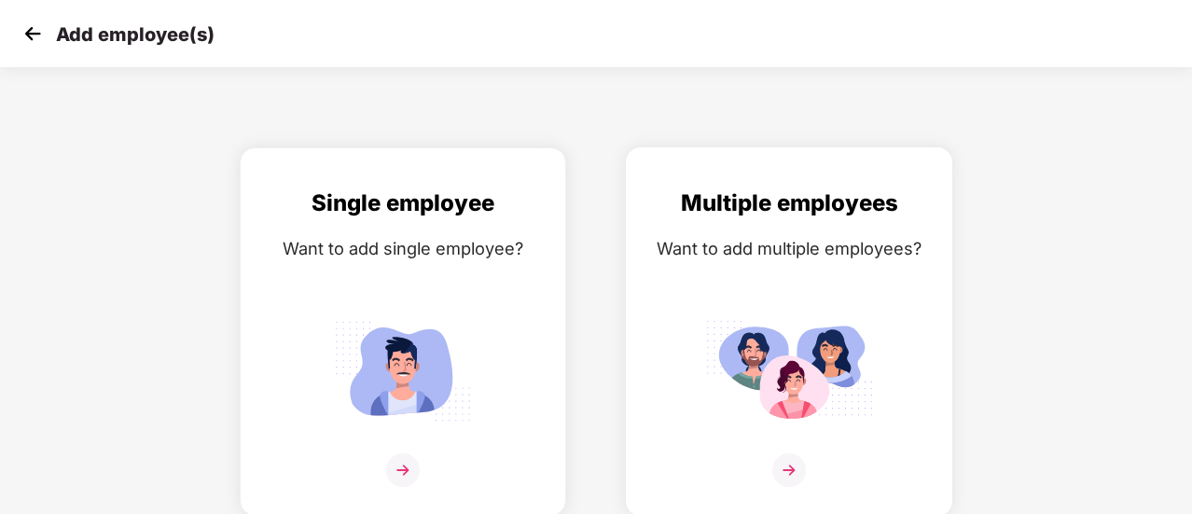  Describe the element at coordinates (403, 370) in the screenshot. I see `img: svg+xml;base64,PHN2ZyB4bWxucz0iaHR0cDovL3d3dy53My5vcmcvMjAwMC9zdmciIGlkPSJTaW5nbGVfZW1wbG95ZWUiIH...` at that location.